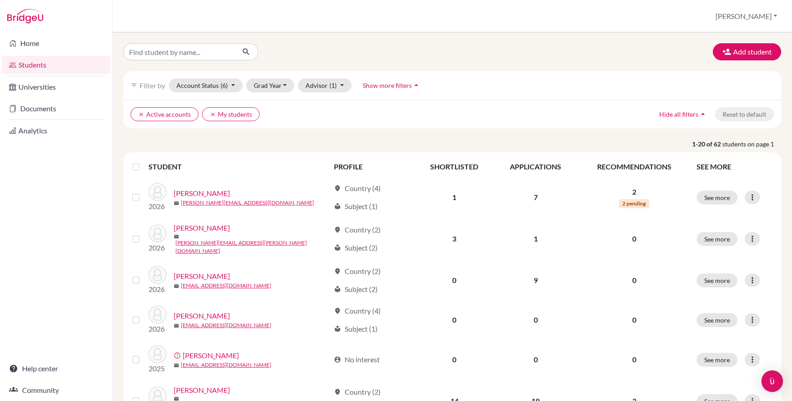 This screenshot has height=401, width=792. Describe the element at coordinates (158, 192) in the screenshot. I see `img: Abraham, Sophie` at that location.